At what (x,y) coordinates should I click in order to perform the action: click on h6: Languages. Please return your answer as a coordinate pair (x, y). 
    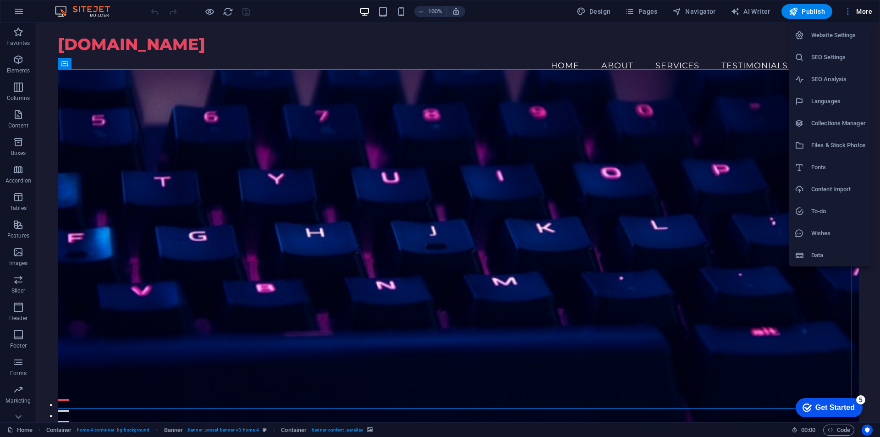
    Looking at the image, I should click on (838, 101).